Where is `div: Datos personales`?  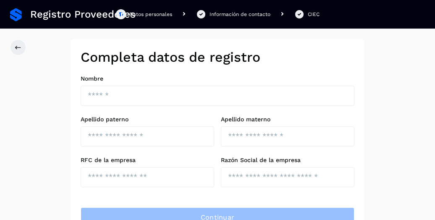
div: Datos personales is located at coordinates (151, 14).